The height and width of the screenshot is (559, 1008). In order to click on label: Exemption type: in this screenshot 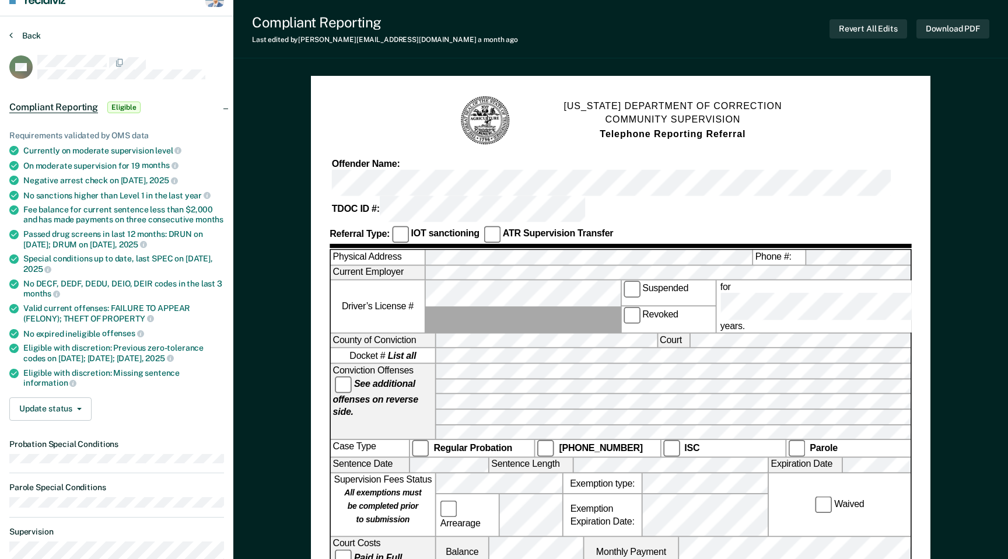, I will do `click(602, 483)`.